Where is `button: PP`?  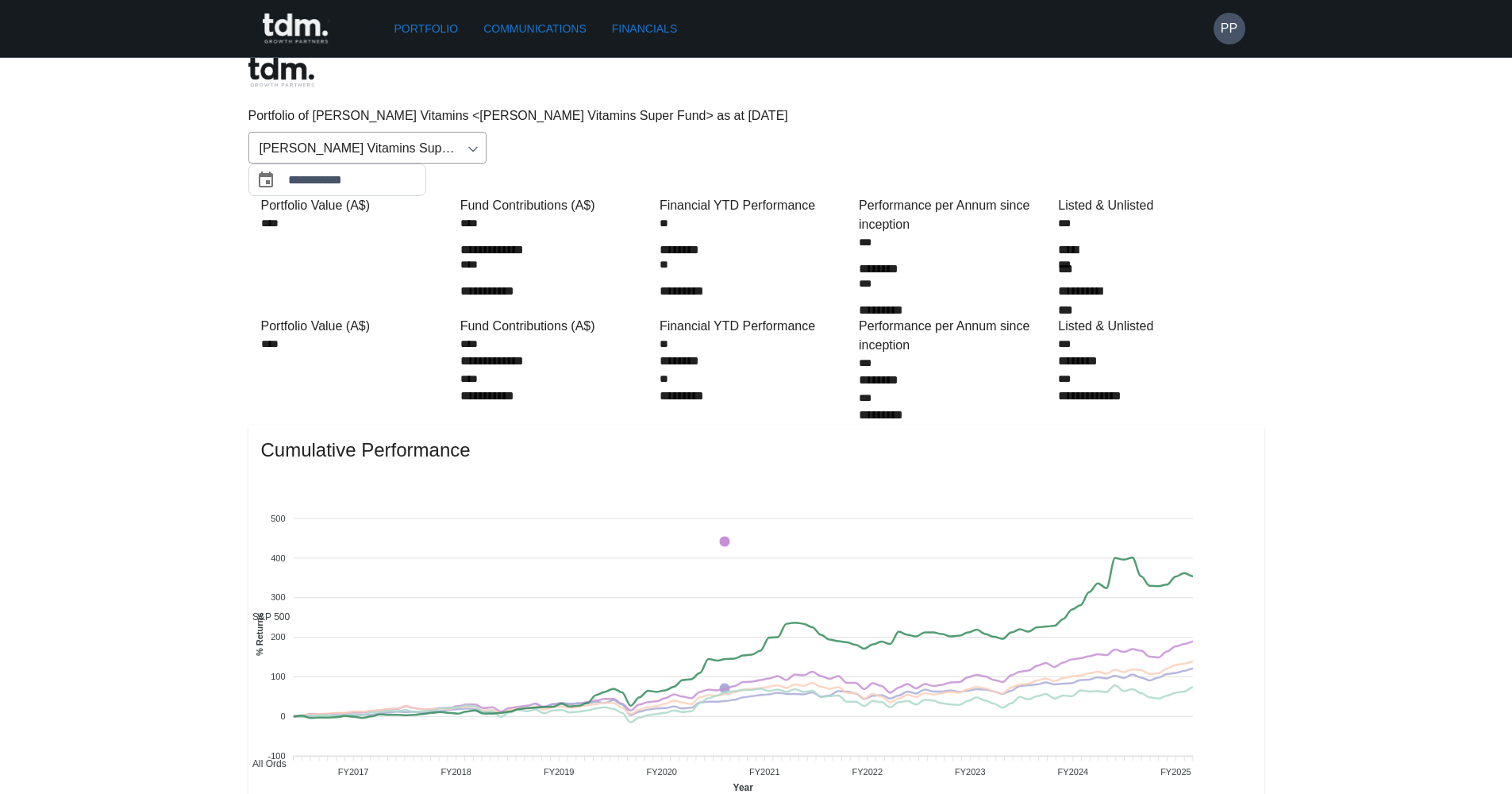 button: PP is located at coordinates (1229, 29).